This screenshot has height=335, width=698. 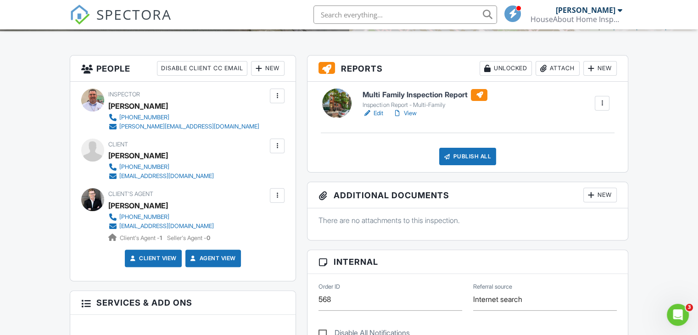 I want to click on a: View, so click(x=404, y=113).